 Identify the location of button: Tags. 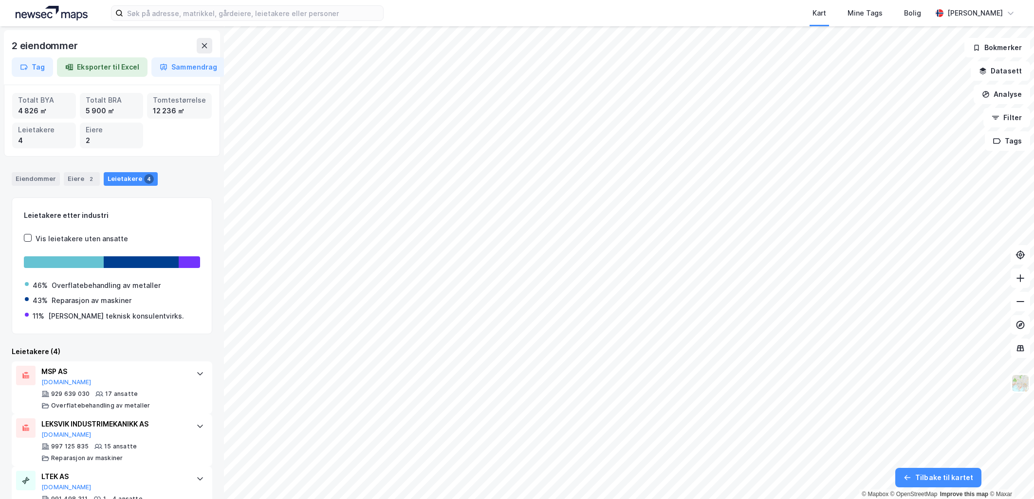
(1007, 141).